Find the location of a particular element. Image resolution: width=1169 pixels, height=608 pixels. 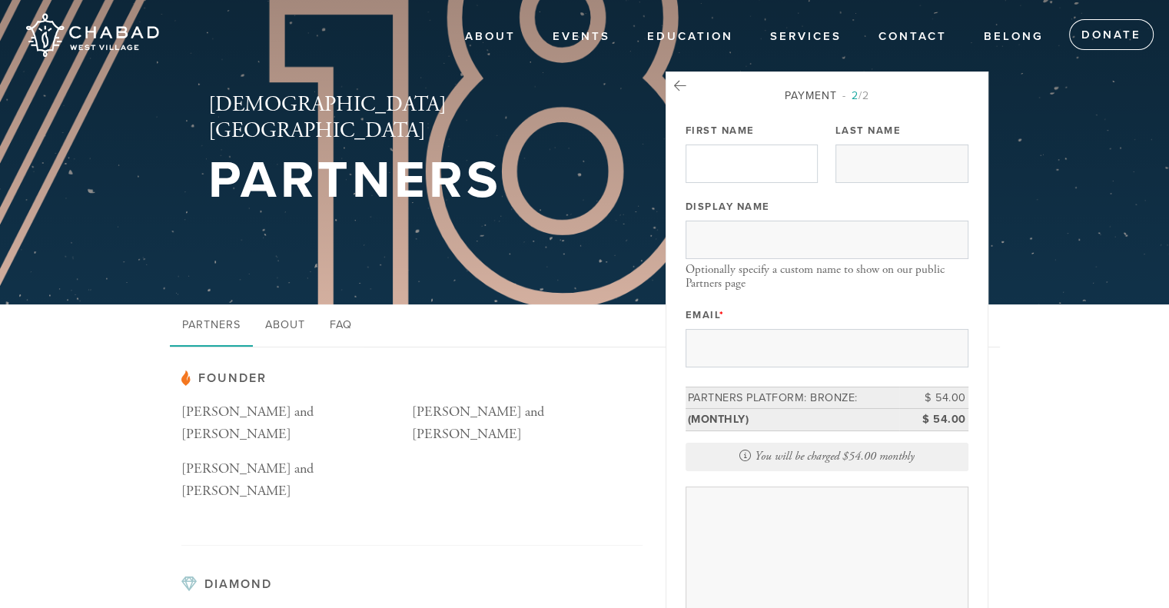

span: /2 is located at coordinates (855, 95).